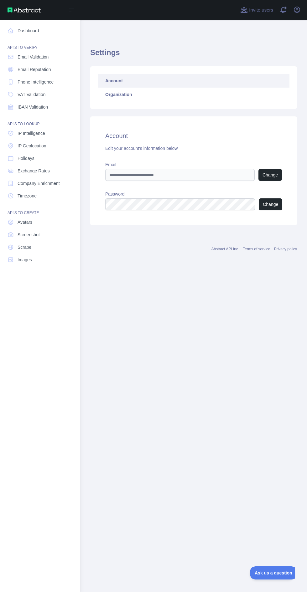 This screenshot has width=307, height=592. What do you see at coordinates (26, 158) in the screenshot?
I see `span: Holidays` at bounding box center [26, 158].